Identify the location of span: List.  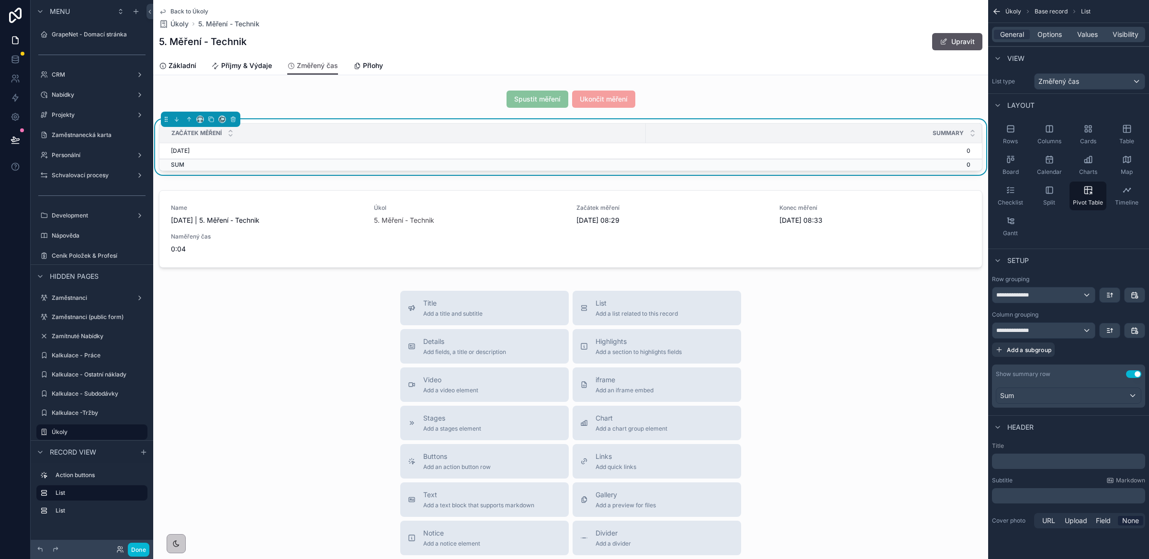
(1086, 11).